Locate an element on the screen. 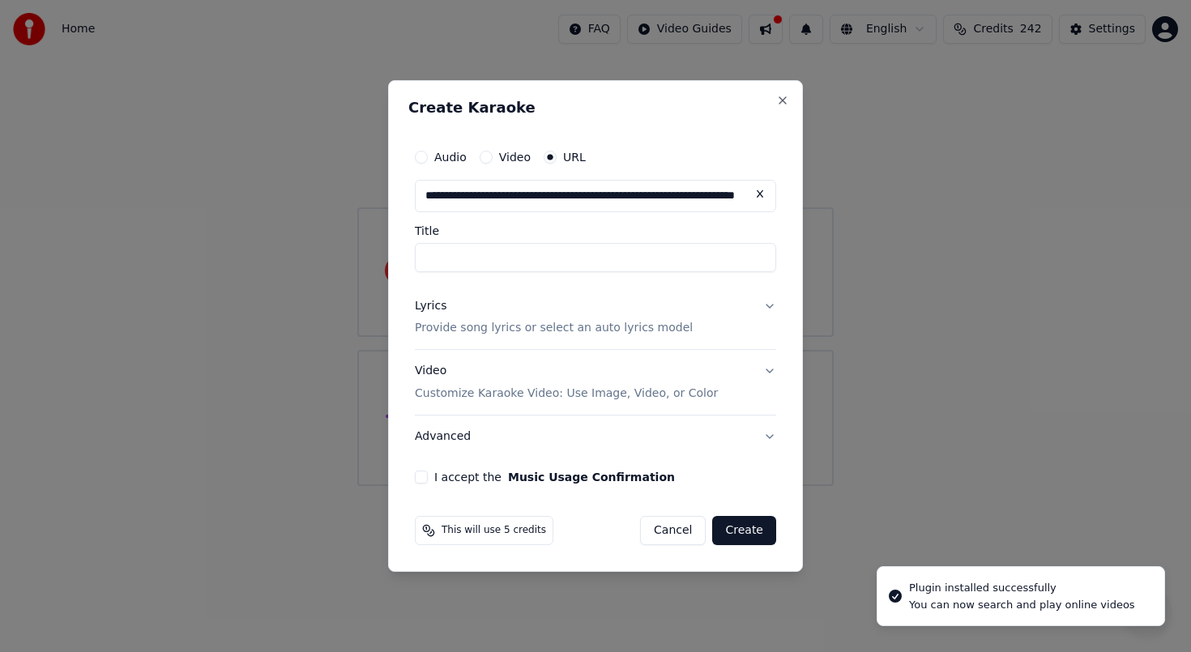  label: Audio is located at coordinates (451, 157).